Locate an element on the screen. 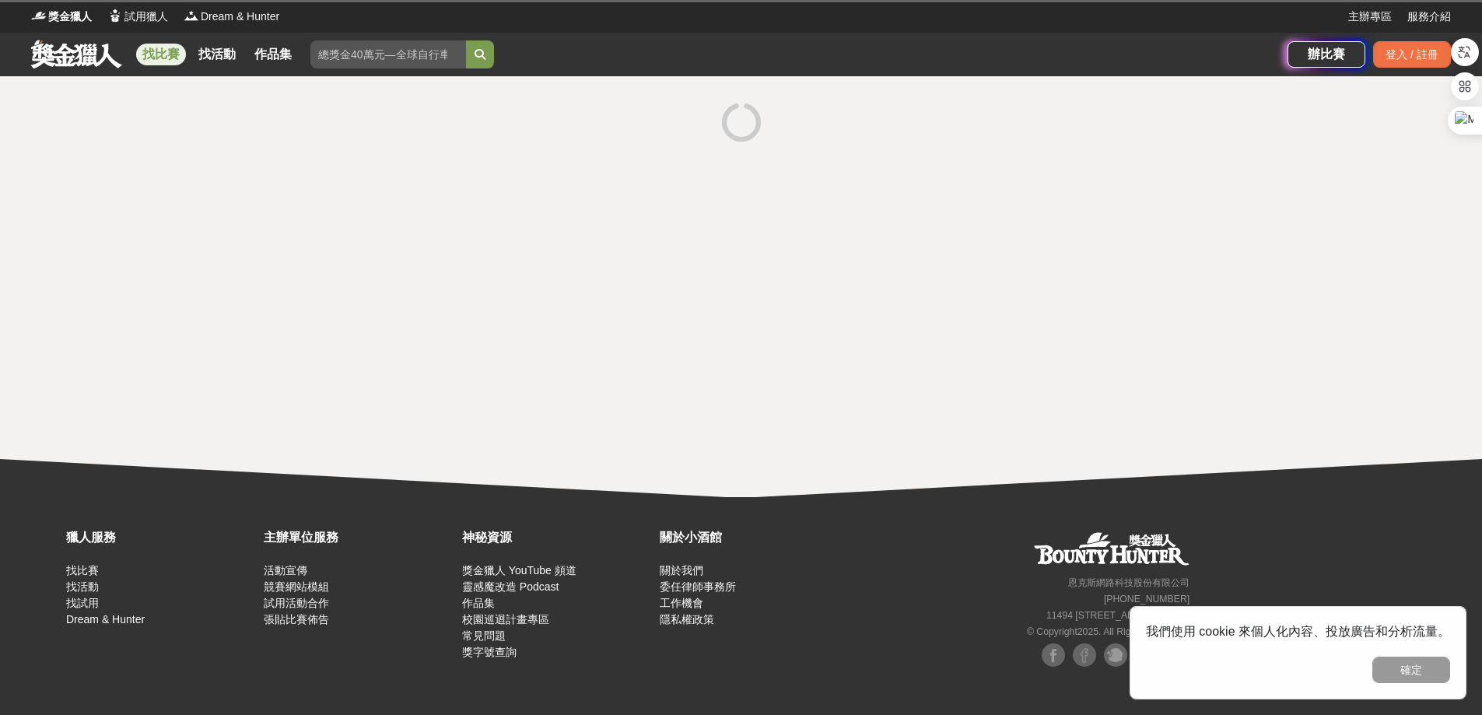 This screenshot has width=1482, height=715. a: 獎金獵人 YouTube 頻道 is located at coordinates (519, 570).